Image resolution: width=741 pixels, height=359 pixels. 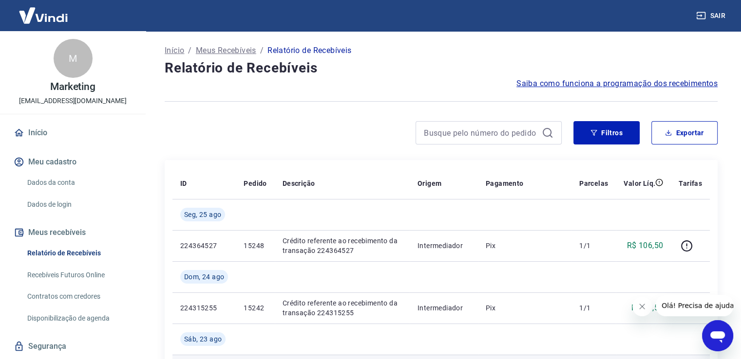 I want to click on p: Pedido, so click(x=255, y=184).